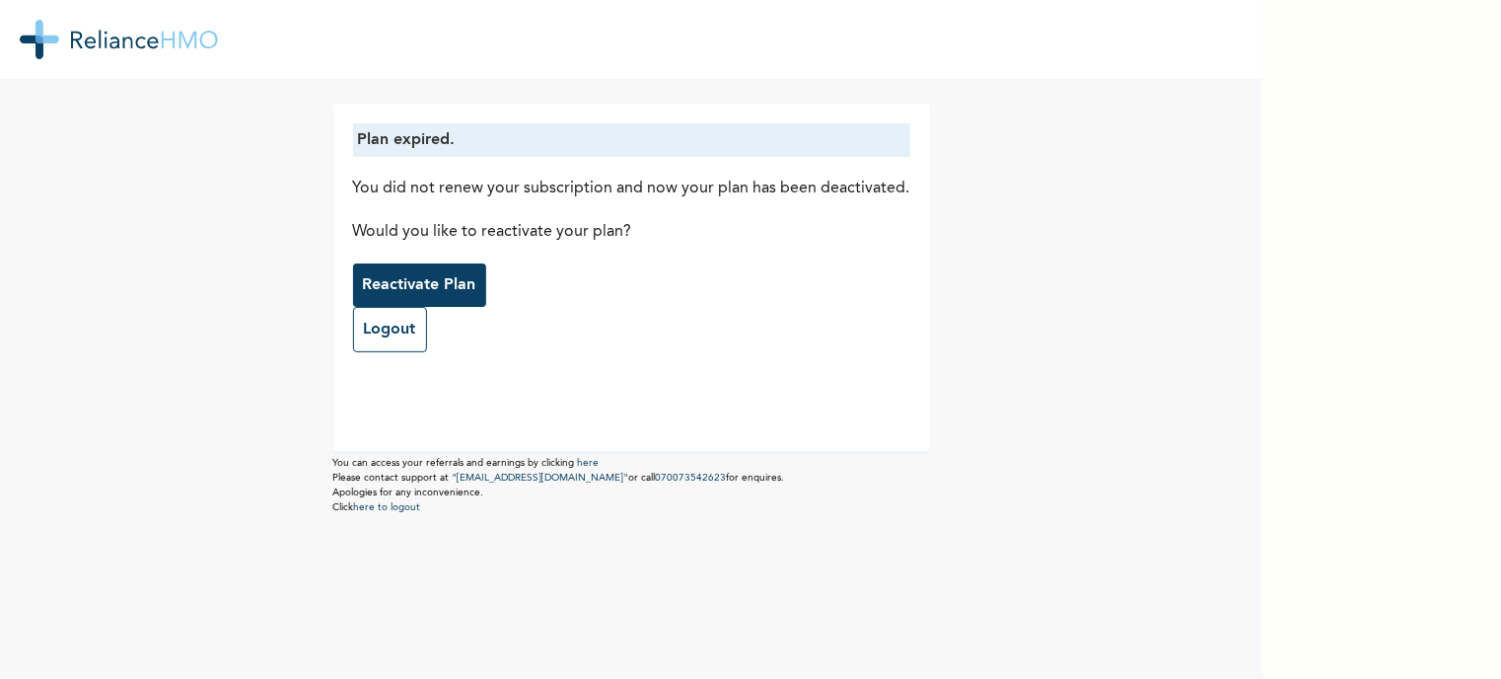  I want to click on a: 070073542623, so click(691, 477).